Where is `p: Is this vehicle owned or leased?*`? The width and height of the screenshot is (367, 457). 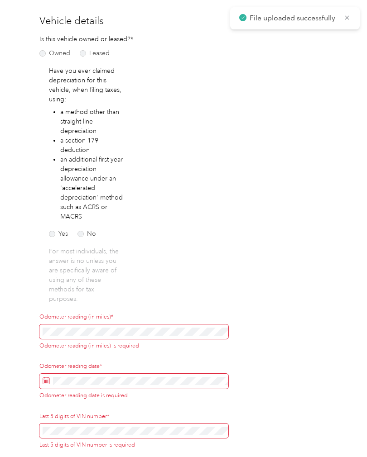
p: Is this vehicle owned or leased?* is located at coordinates (71, 39).